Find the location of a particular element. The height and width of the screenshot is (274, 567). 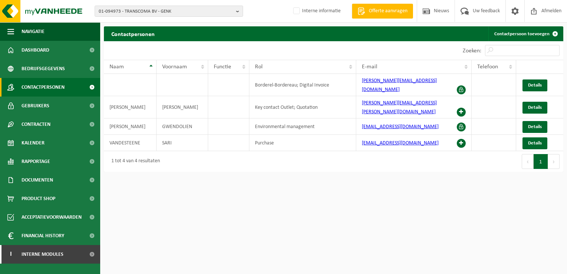

td: VANDESTEENE is located at coordinates (130, 143).